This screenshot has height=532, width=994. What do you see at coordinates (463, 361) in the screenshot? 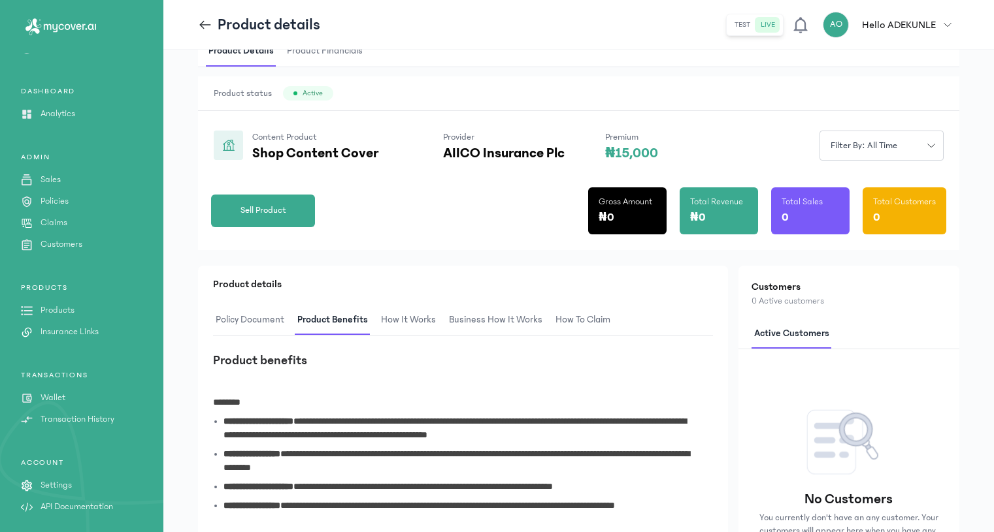
I see `h3: Product benefits` at bounding box center [463, 361].